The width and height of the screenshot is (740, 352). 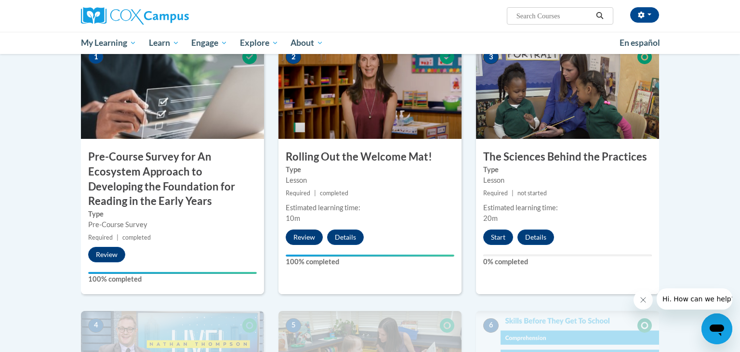 I want to click on input: Search Courses, so click(x=554, y=16).